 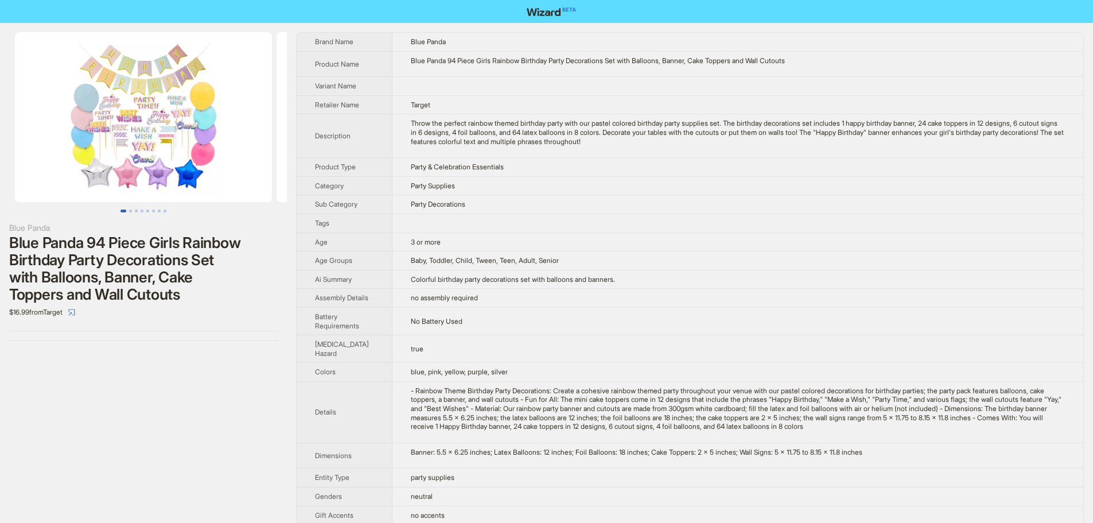 What do you see at coordinates (337, 104) in the screenshot?
I see `span: Retailer Name` at bounding box center [337, 104].